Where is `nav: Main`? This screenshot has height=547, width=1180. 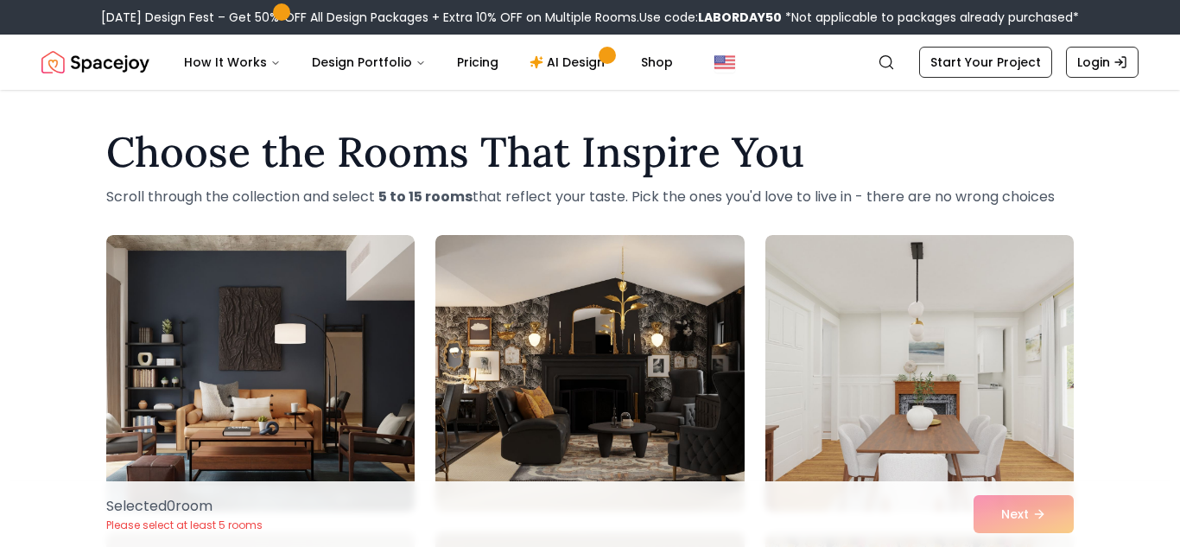
nav: Main is located at coordinates (429, 62).